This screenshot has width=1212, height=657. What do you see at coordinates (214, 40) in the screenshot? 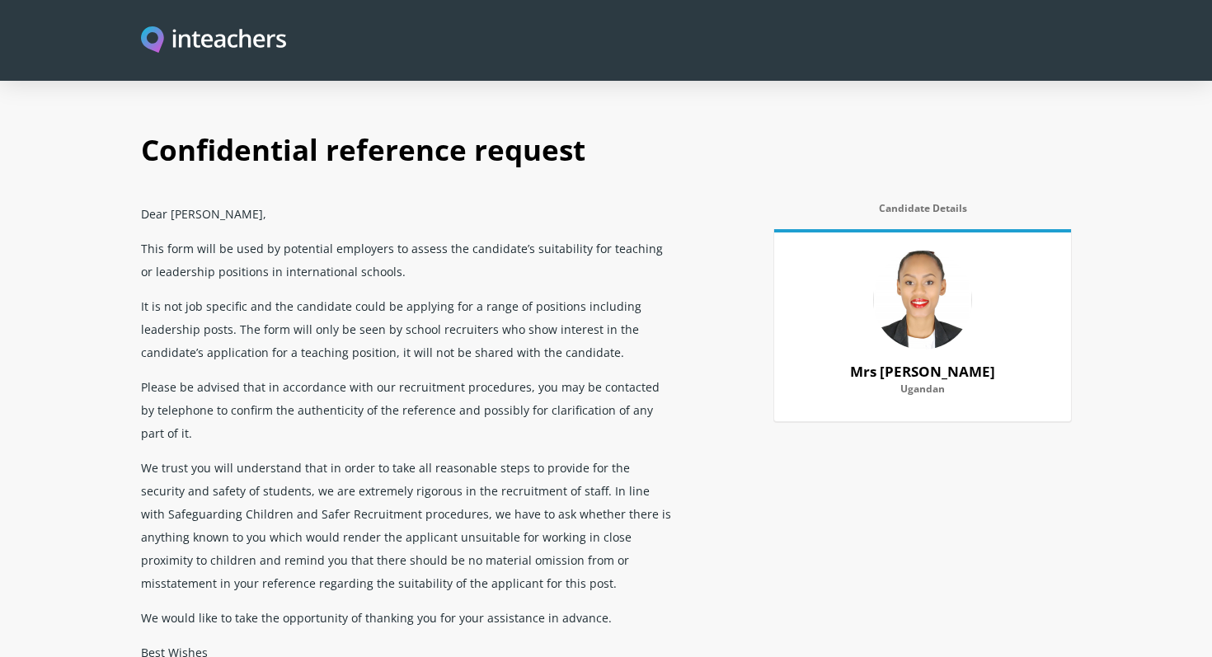
I see `img: Inteachers` at bounding box center [214, 40].